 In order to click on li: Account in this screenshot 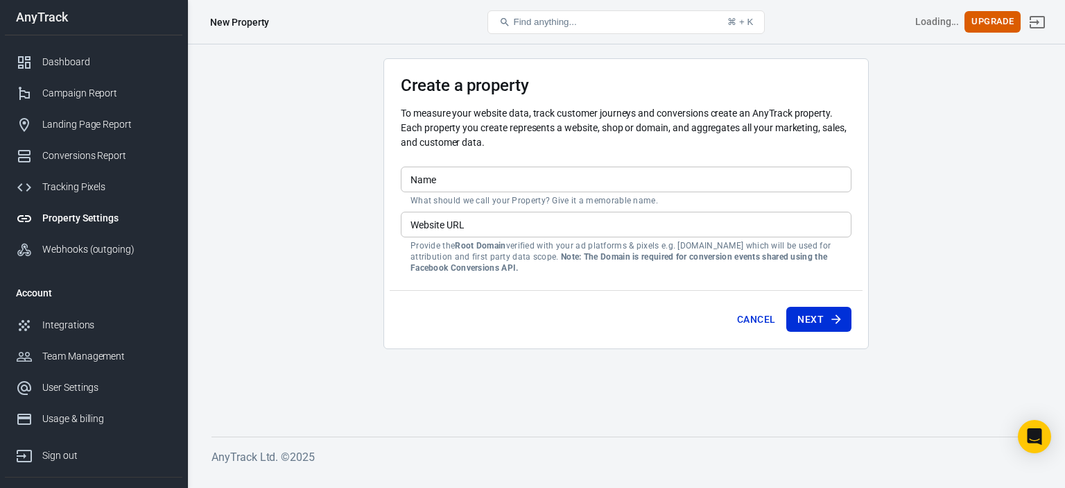, I will do `click(94, 293)`.